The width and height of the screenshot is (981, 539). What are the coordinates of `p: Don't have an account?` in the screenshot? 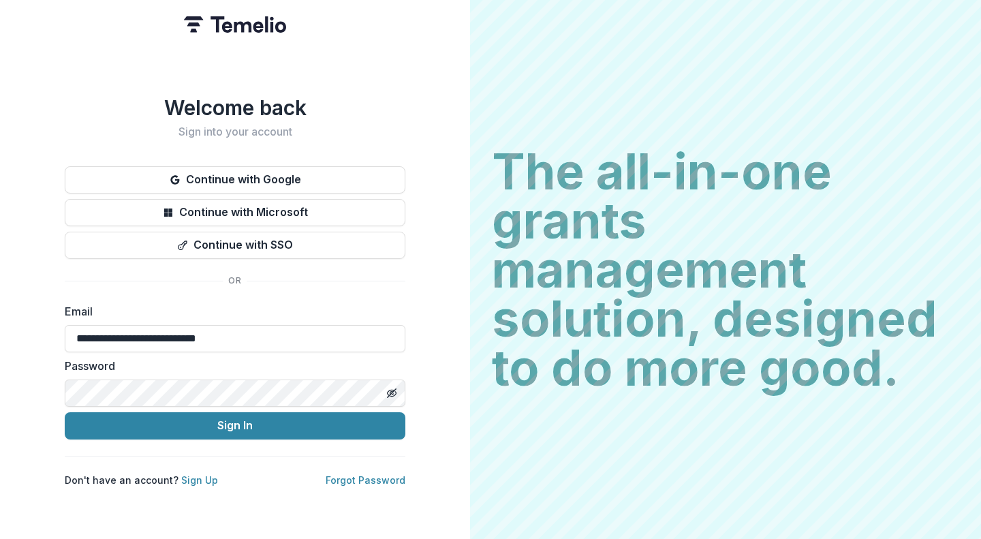 It's located at (141, 480).